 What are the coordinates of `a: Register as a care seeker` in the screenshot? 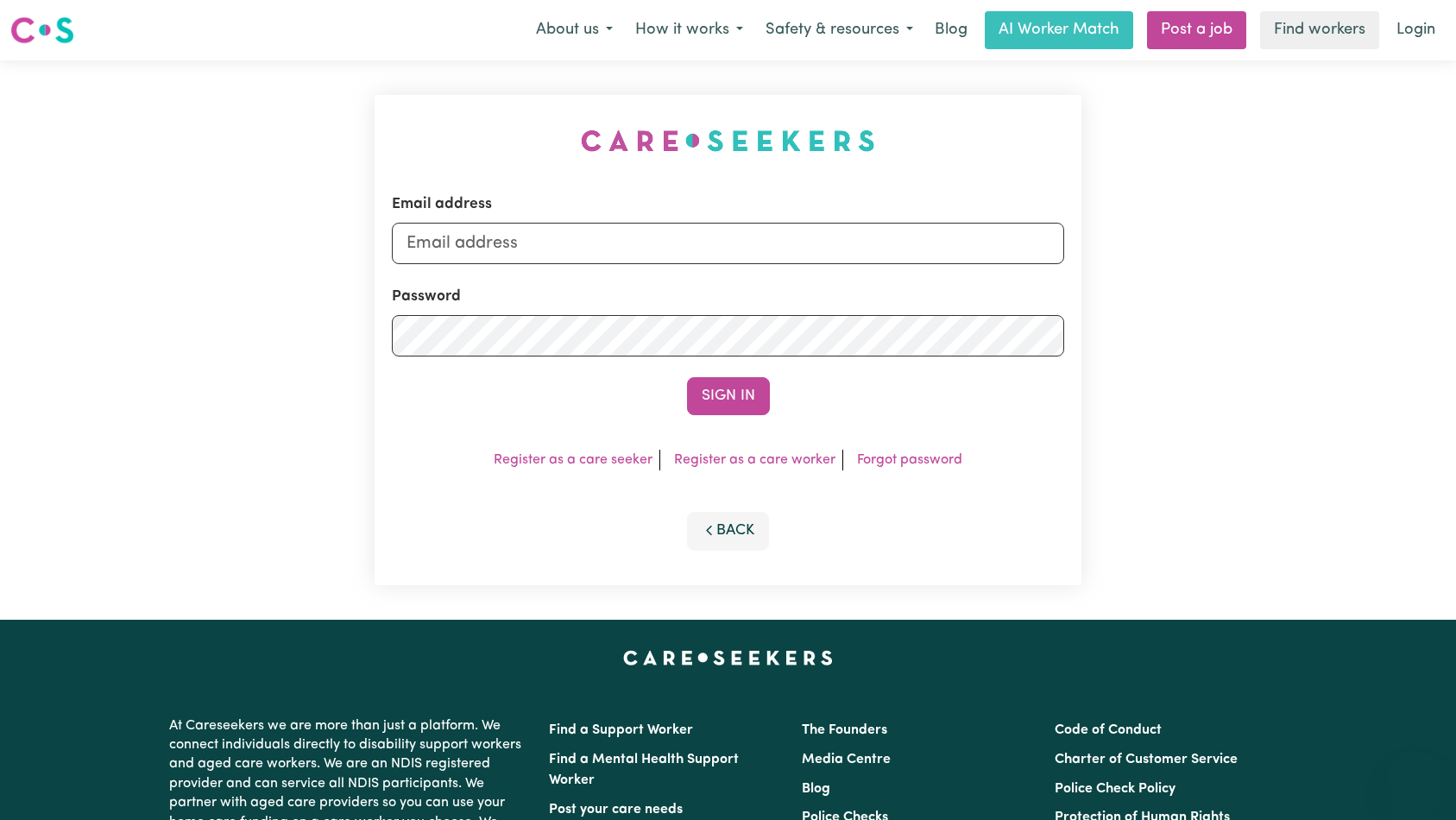 It's located at (573, 460).